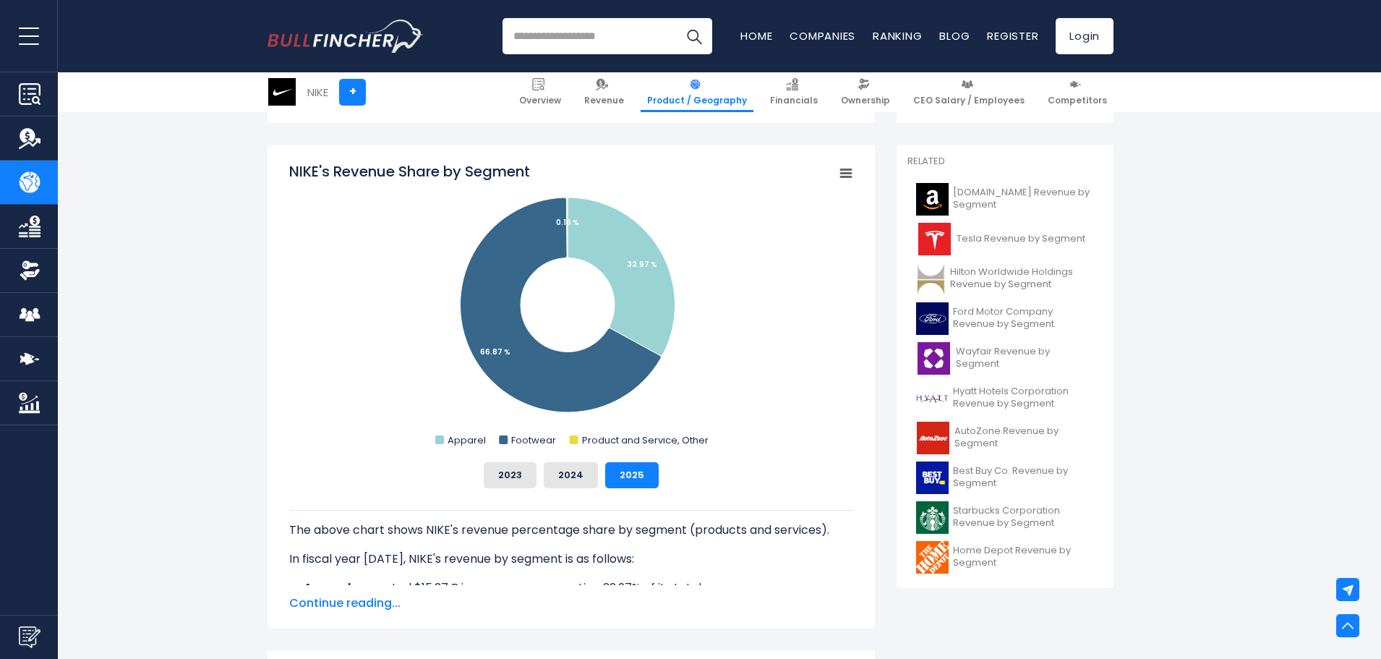 The image size is (1381, 659). I want to click on button: 2024, so click(571, 475).